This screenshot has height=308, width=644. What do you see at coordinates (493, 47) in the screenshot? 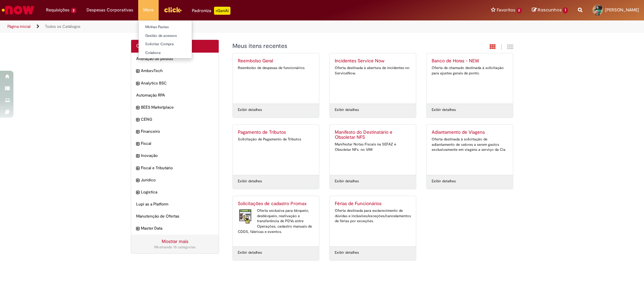
I see `i: Exibição em cartão` at bounding box center [493, 47].